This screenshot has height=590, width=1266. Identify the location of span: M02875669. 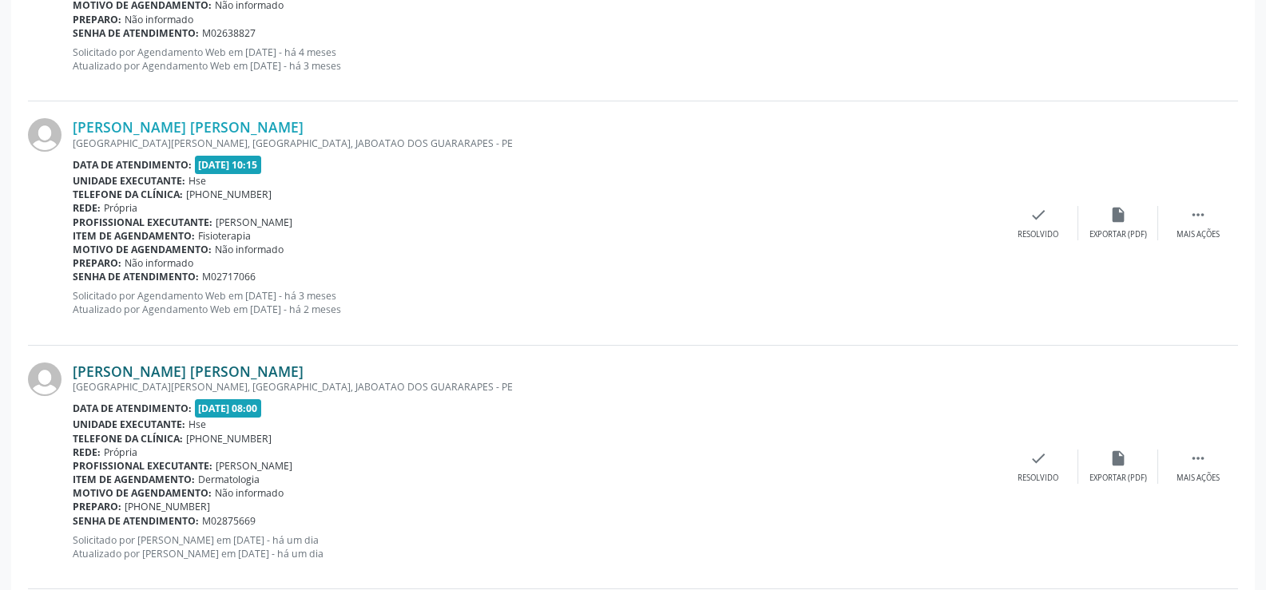
(228, 521).